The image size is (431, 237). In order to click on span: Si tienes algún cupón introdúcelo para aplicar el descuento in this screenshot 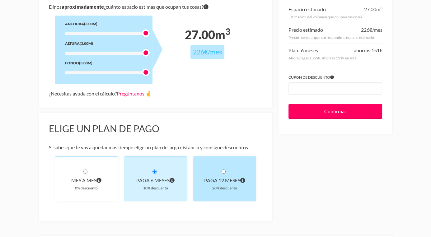, I will do `click(332, 77)`.